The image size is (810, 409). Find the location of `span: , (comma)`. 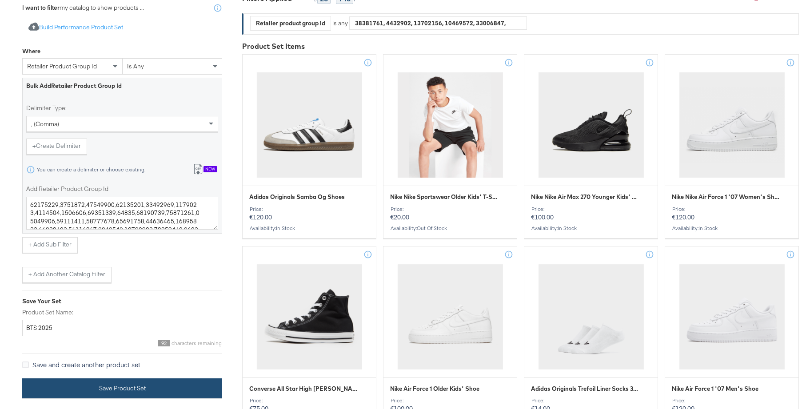

span: , (comma) is located at coordinates (45, 124).